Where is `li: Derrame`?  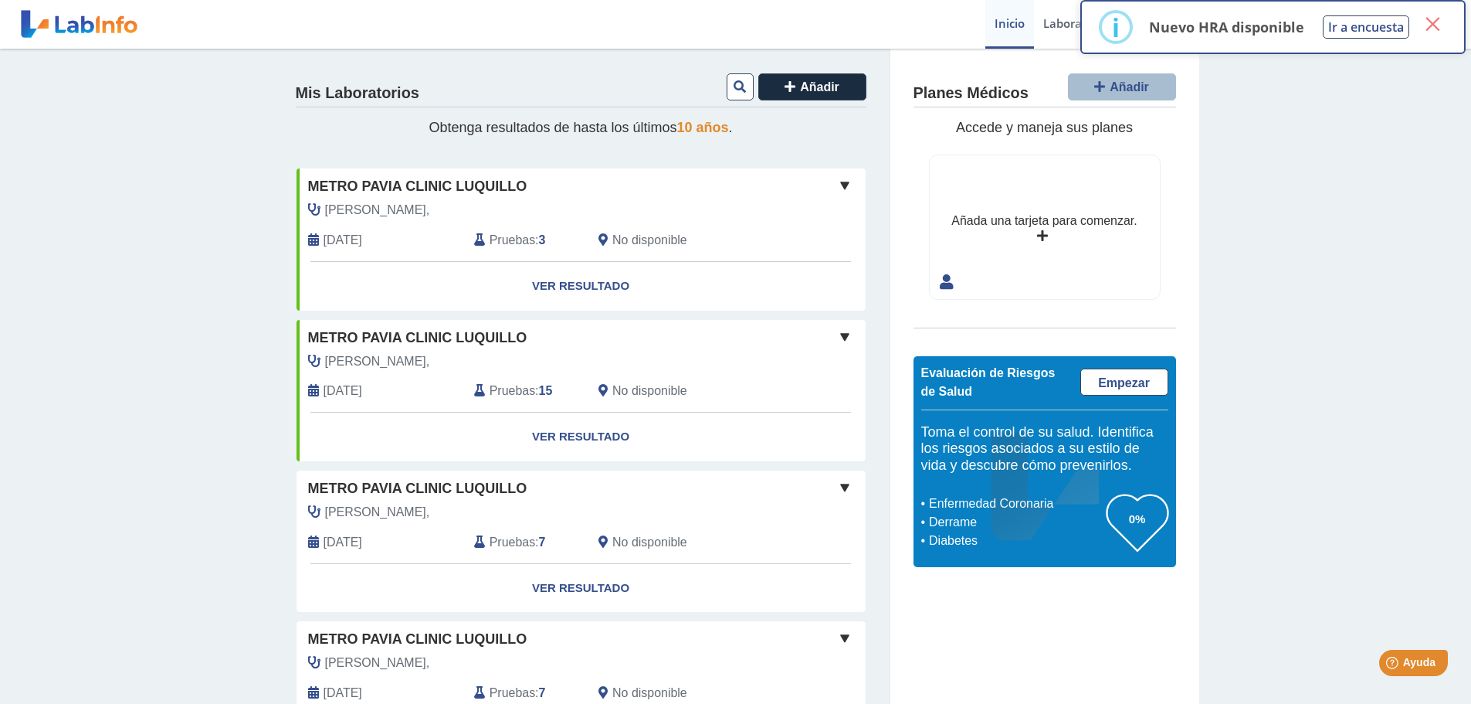 li: Derrame is located at coordinates (1016, 522).